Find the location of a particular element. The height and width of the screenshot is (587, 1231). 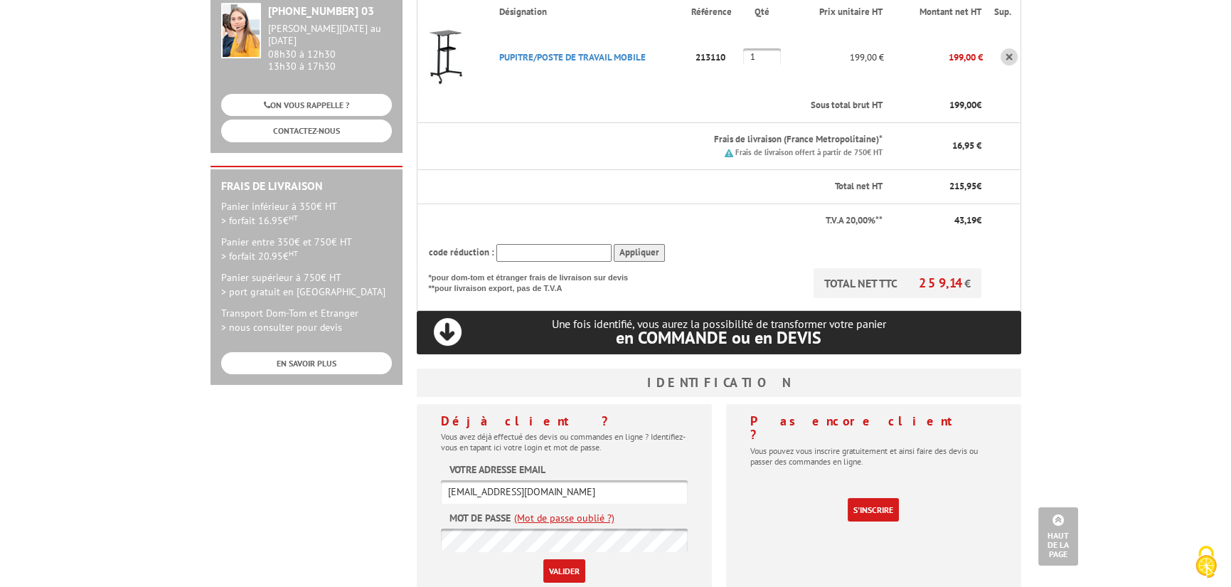

p: Vous pouvez vous inscrire gratuitement et ainsi faire des devis ou passer des commandes en ligne. is located at coordinates (873, 456).